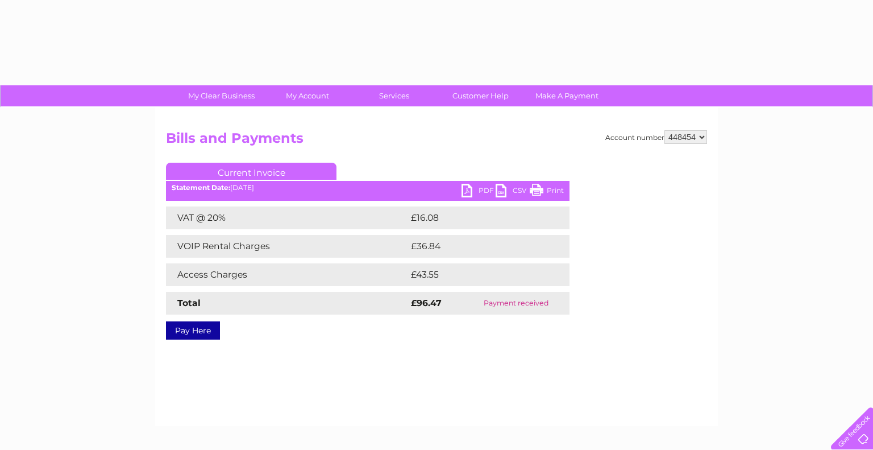 This screenshot has width=873, height=450. What do you see at coordinates (394, 95) in the screenshot?
I see `a: Services` at bounding box center [394, 95].